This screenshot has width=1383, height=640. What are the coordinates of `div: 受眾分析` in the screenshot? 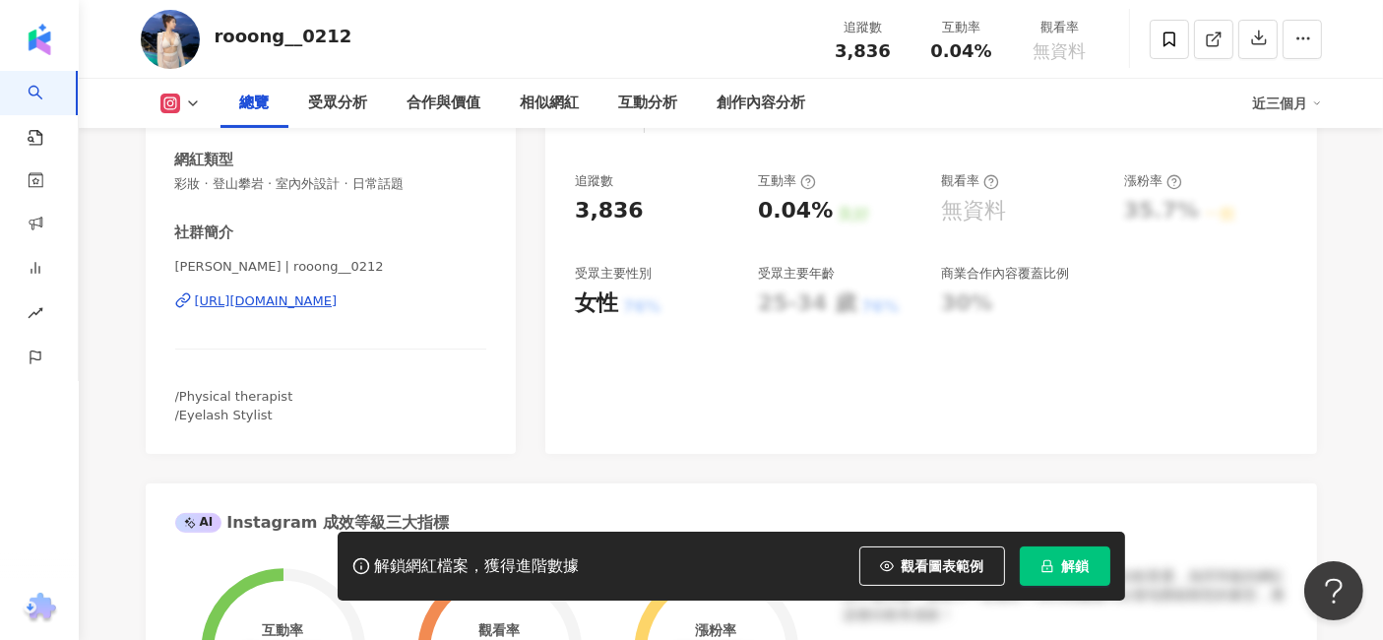 It's located at (339, 103).